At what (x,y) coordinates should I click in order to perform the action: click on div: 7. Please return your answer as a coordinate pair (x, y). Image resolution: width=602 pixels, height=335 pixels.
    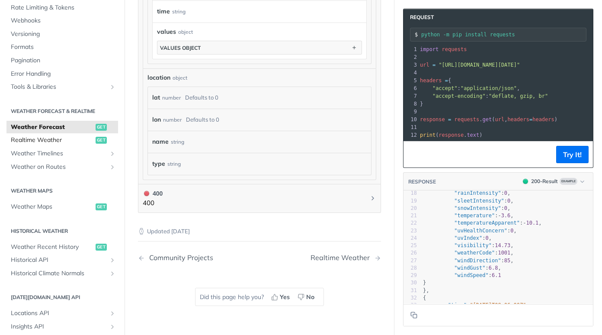
    Looking at the image, I should click on (411, 96).